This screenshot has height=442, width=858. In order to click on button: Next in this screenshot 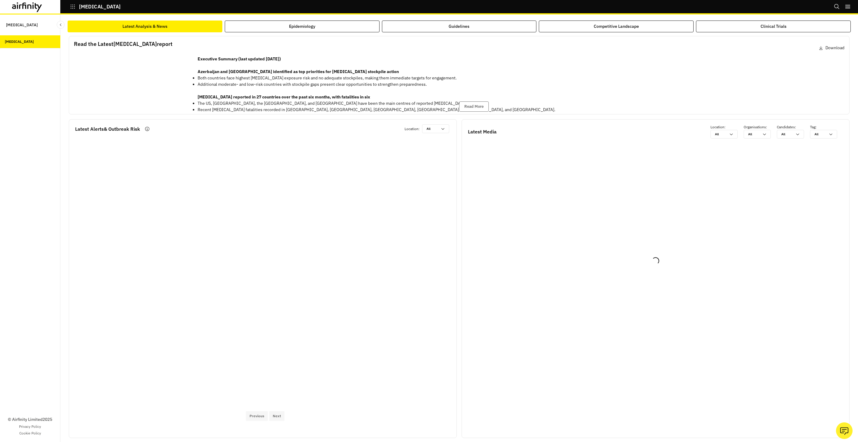, I will do `click(277, 416)`.